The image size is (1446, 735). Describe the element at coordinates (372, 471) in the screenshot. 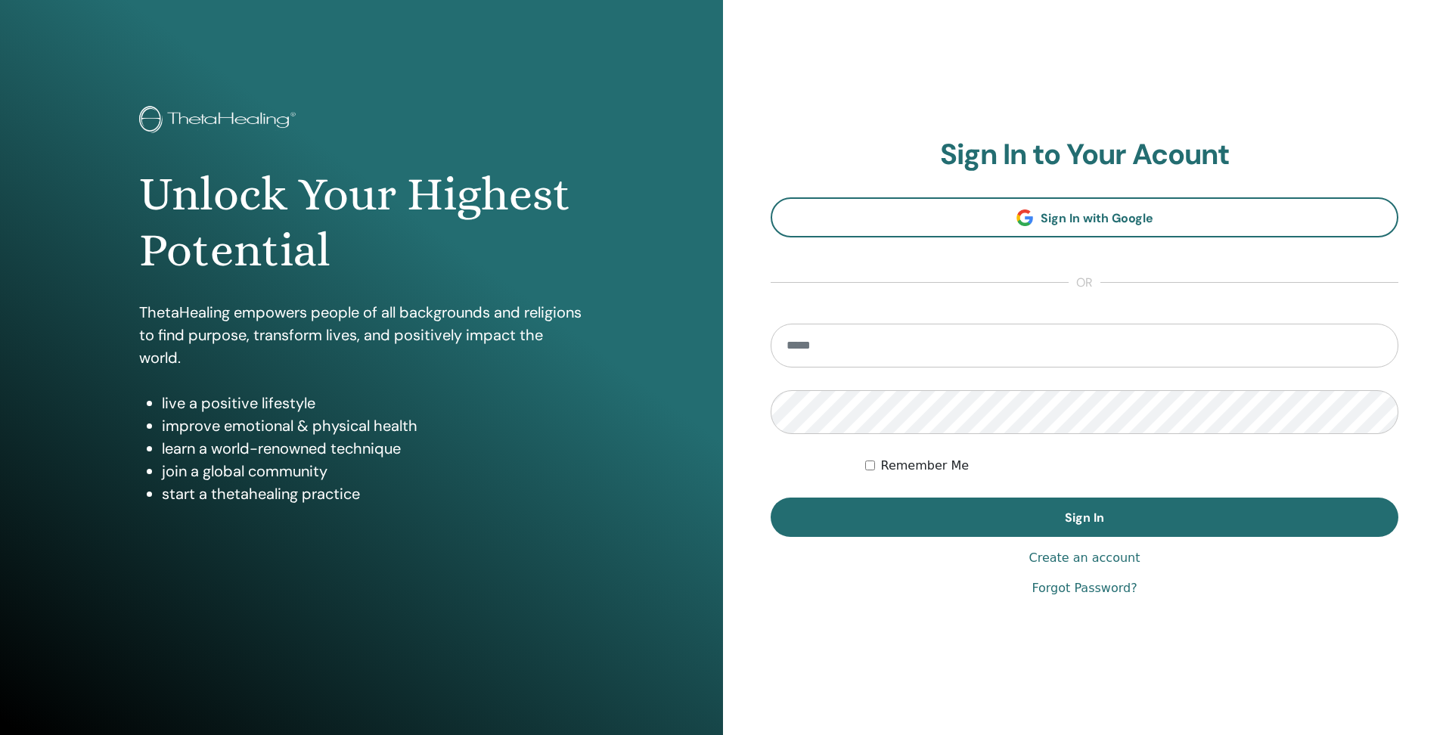

I see `li: join a global community` at that location.